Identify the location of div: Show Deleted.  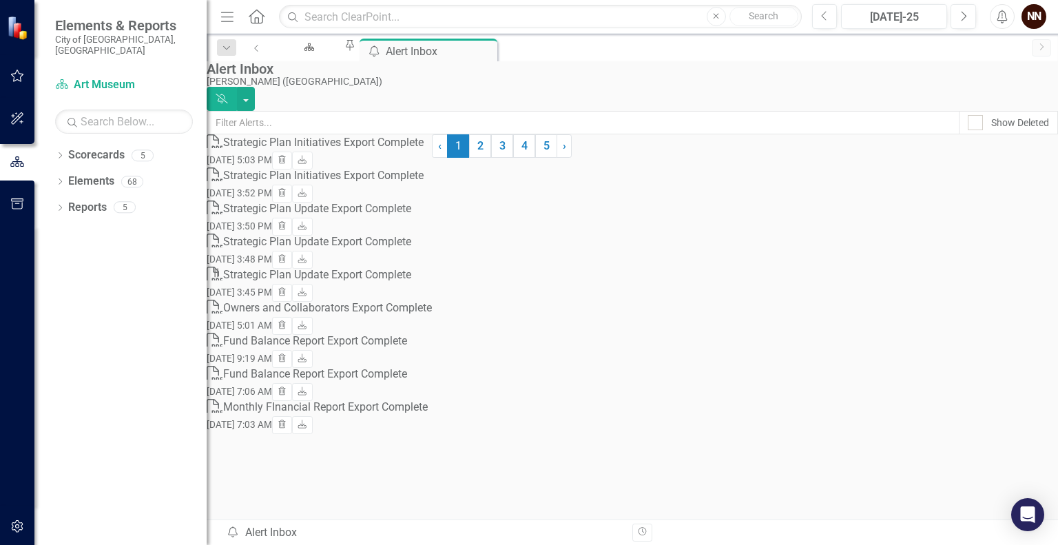
(1020, 123).